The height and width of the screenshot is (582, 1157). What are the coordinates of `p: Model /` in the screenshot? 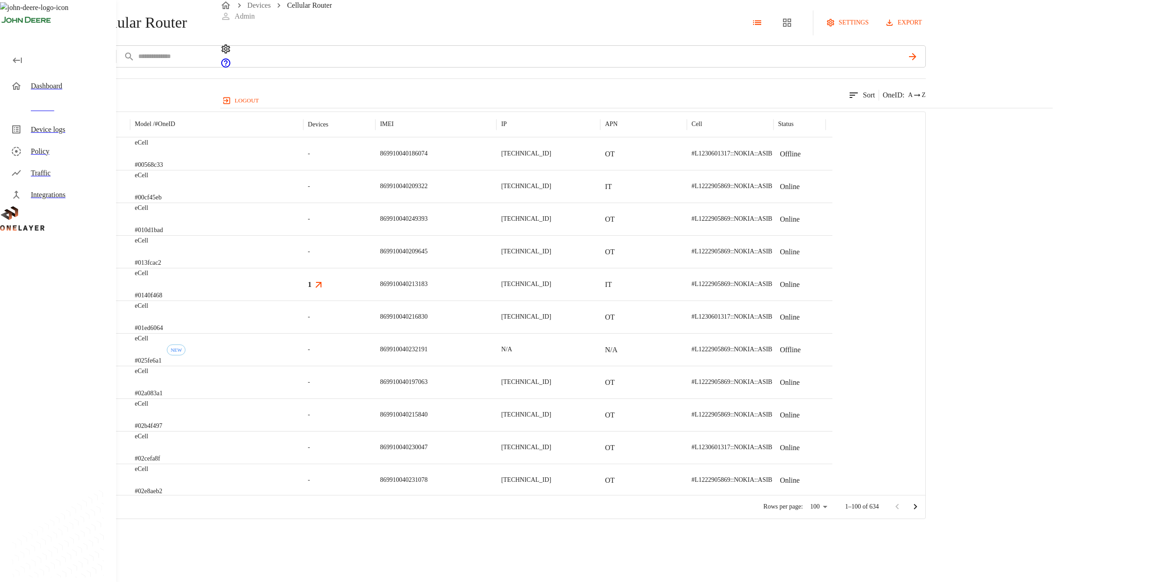 It's located at (155, 124).